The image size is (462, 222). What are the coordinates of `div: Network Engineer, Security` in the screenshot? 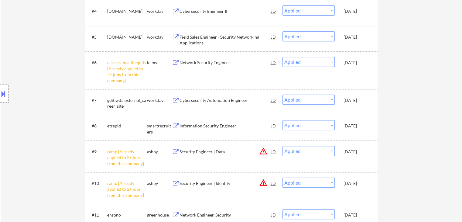 It's located at (225, 215).